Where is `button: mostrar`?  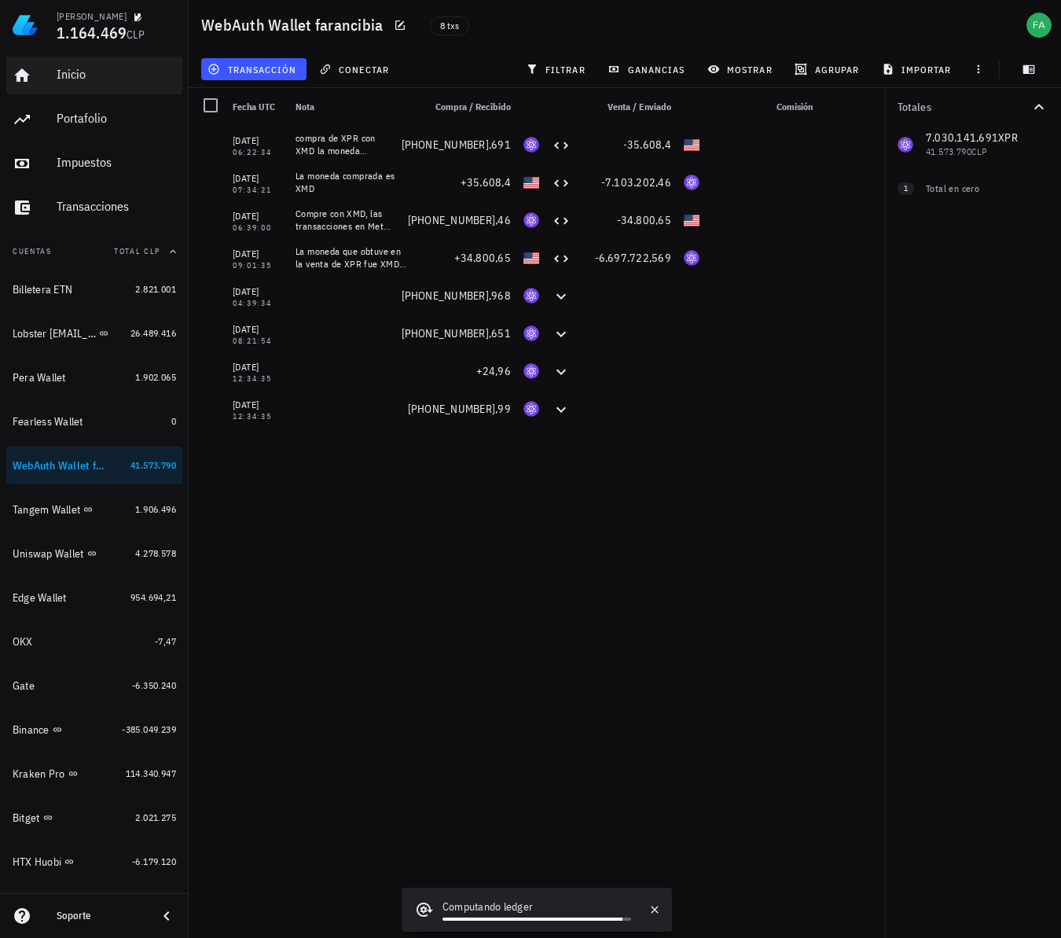
button: mostrar is located at coordinates (741, 69).